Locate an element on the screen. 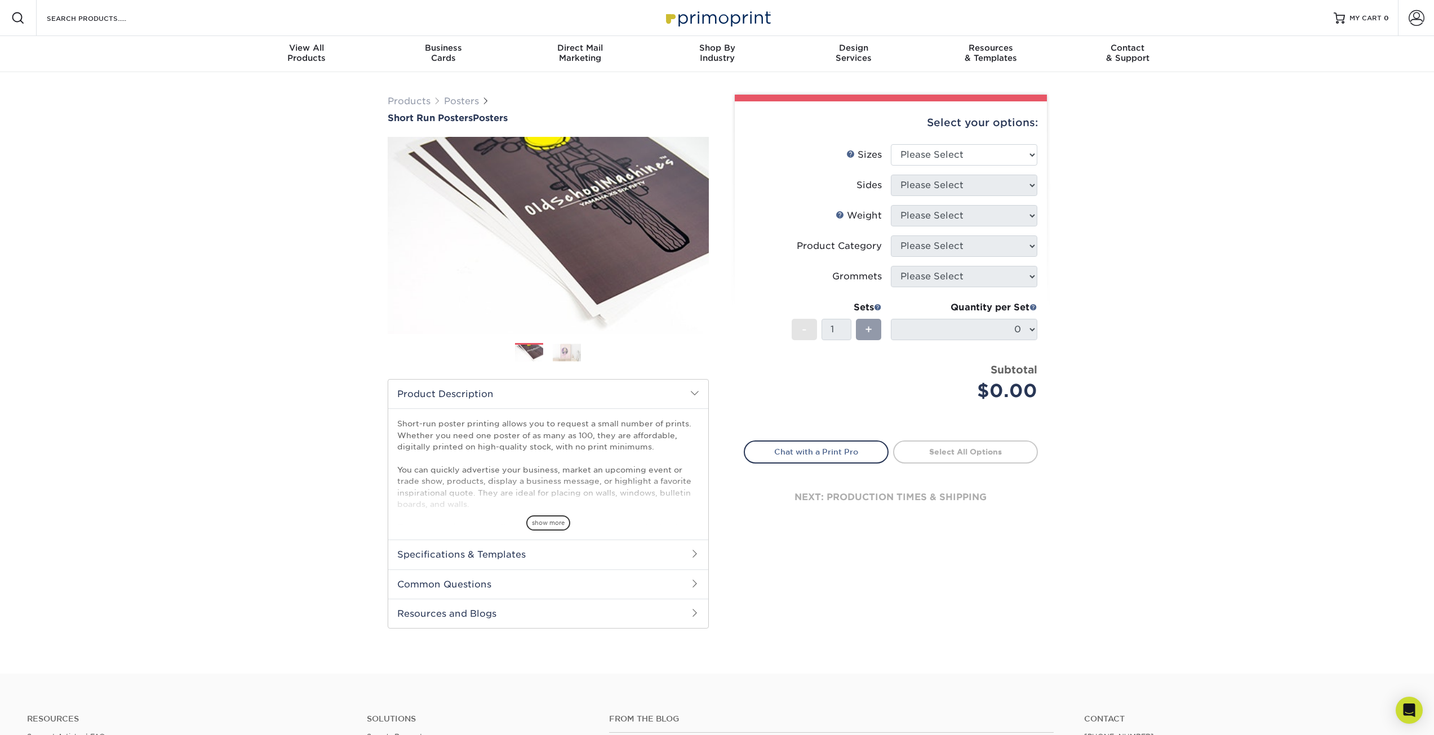 This screenshot has width=1434, height=735. a: Chat with a Print Pro is located at coordinates (816, 452).